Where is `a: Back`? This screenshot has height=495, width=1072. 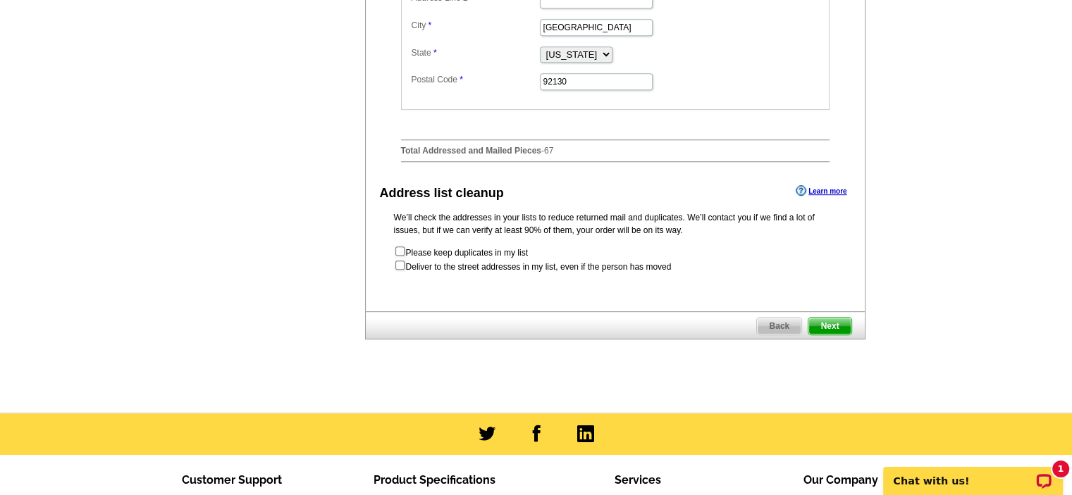 a: Back is located at coordinates (778, 326).